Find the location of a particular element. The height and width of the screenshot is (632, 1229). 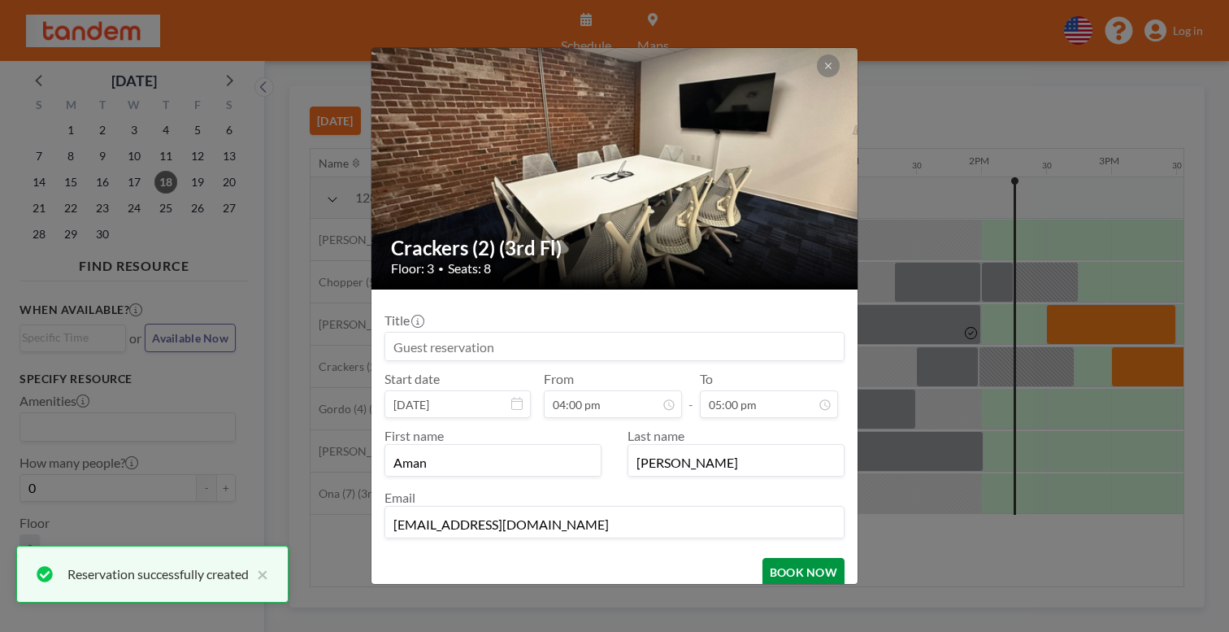

span: Floor: 3 is located at coordinates (412, 268).